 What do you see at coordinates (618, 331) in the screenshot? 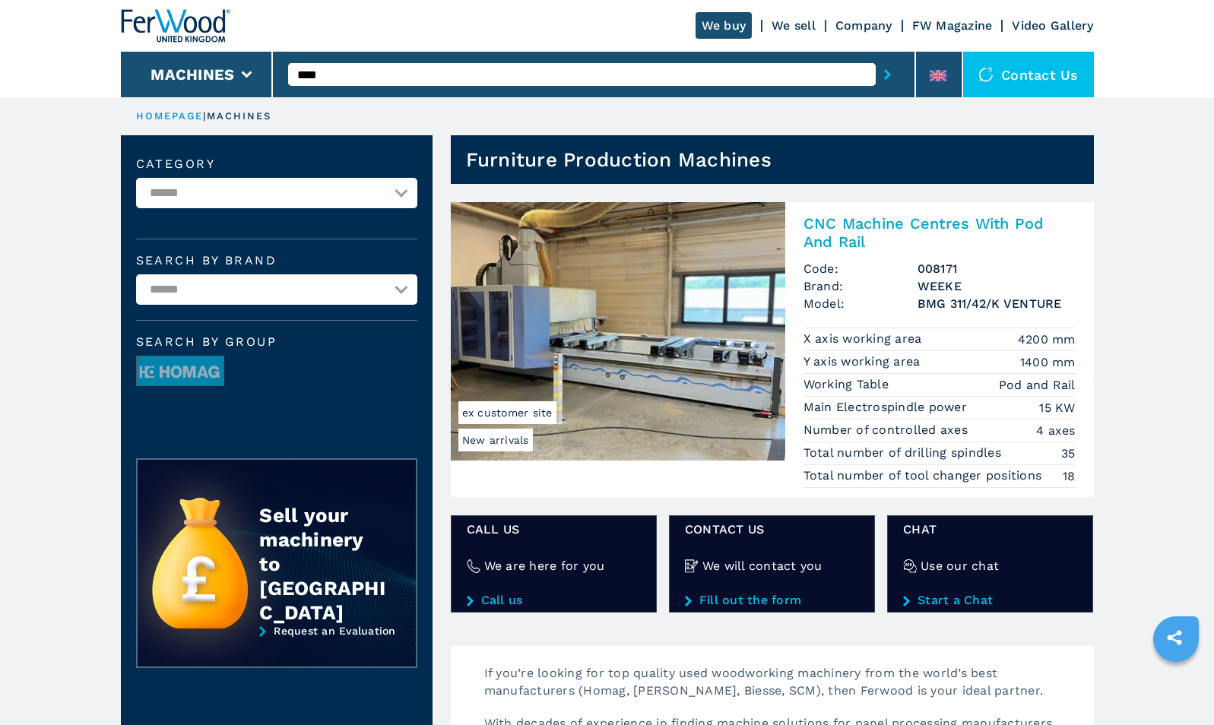
I see `img: CNC Machine Centres With Pod And Rail WEEKE BMG 311/42/K VENTURE` at bounding box center [618, 331].